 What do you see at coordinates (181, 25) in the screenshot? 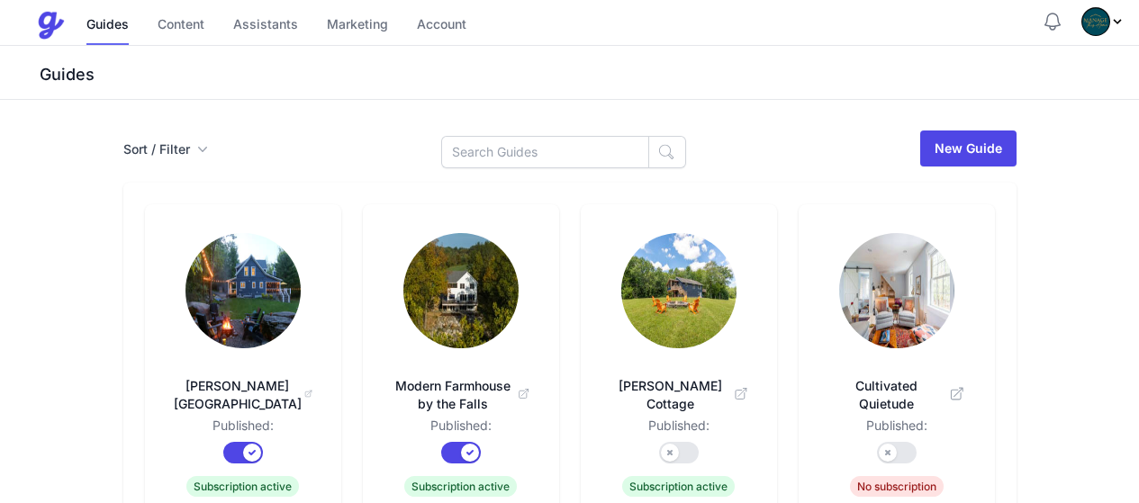
I see `a: Content` at bounding box center [181, 25].